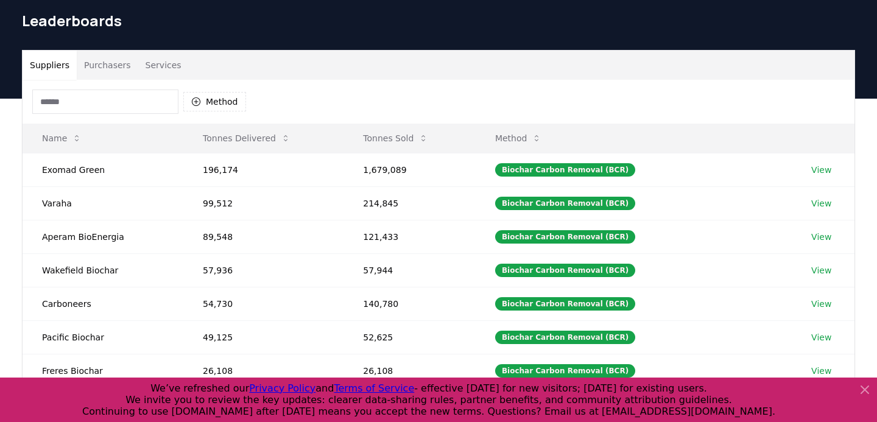 The width and height of the screenshot is (877, 422). I want to click on td: 57,944, so click(409, 270).